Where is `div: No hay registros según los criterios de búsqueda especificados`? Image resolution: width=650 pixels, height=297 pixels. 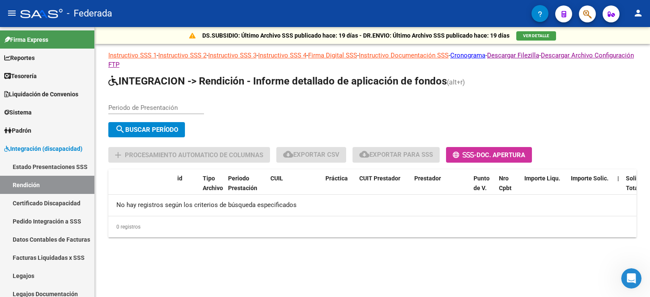 div: No hay registros según los criterios de búsqueda especificados is located at coordinates (372, 206).